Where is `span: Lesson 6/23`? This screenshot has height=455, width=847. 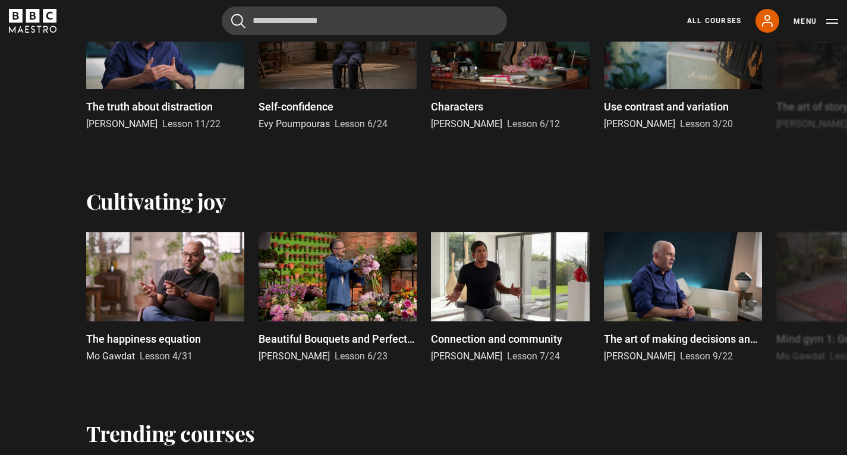
span: Lesson 6/23 is located at coordinates (361, 356).